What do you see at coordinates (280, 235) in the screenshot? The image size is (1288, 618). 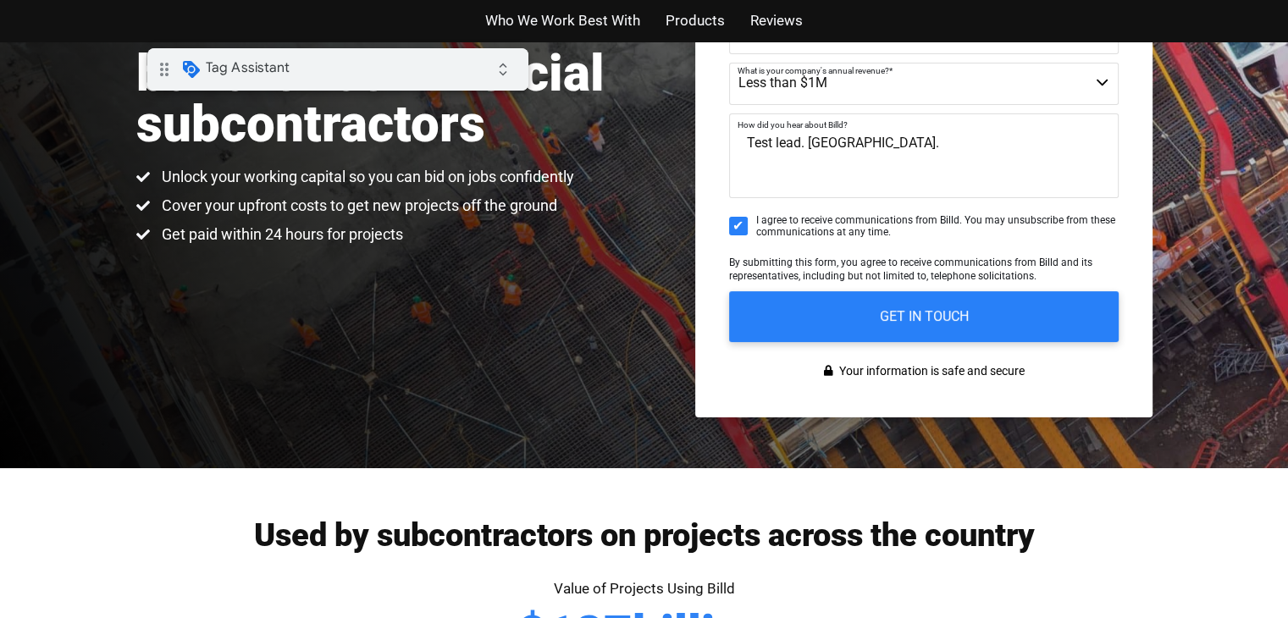 I see `span: Get paid within 24 hours for projects` at bounding box center [280, 235].